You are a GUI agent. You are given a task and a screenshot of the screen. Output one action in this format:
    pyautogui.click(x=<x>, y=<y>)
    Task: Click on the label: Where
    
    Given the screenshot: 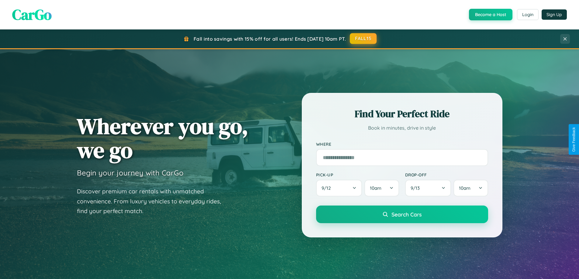 What is the action you would take?
    pyautogui.click(x=402, y=144)
    